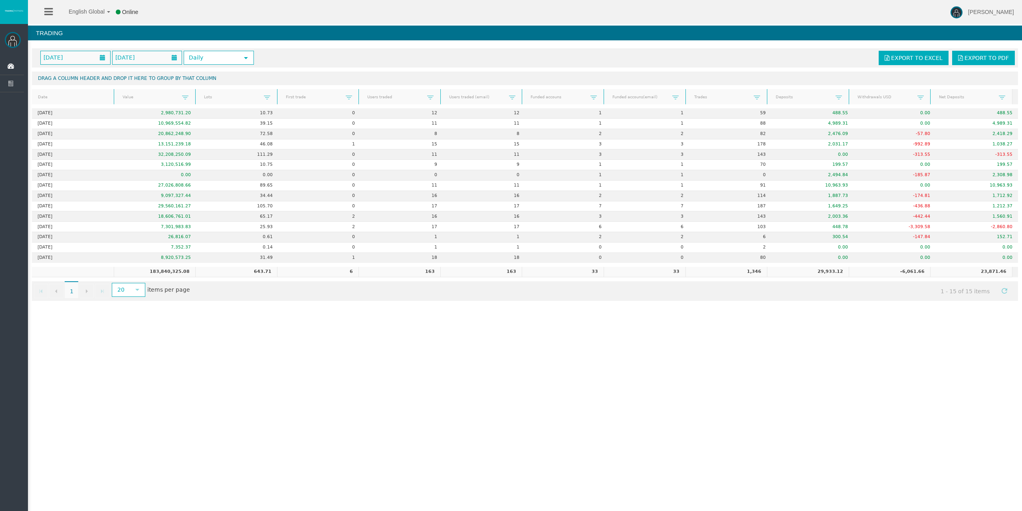 The width and height of the screenshot is (1022, 511). What do you see at coordinates (130, 12) in the screenshot?
I see `span: Online` at bounding box center [130, 12].